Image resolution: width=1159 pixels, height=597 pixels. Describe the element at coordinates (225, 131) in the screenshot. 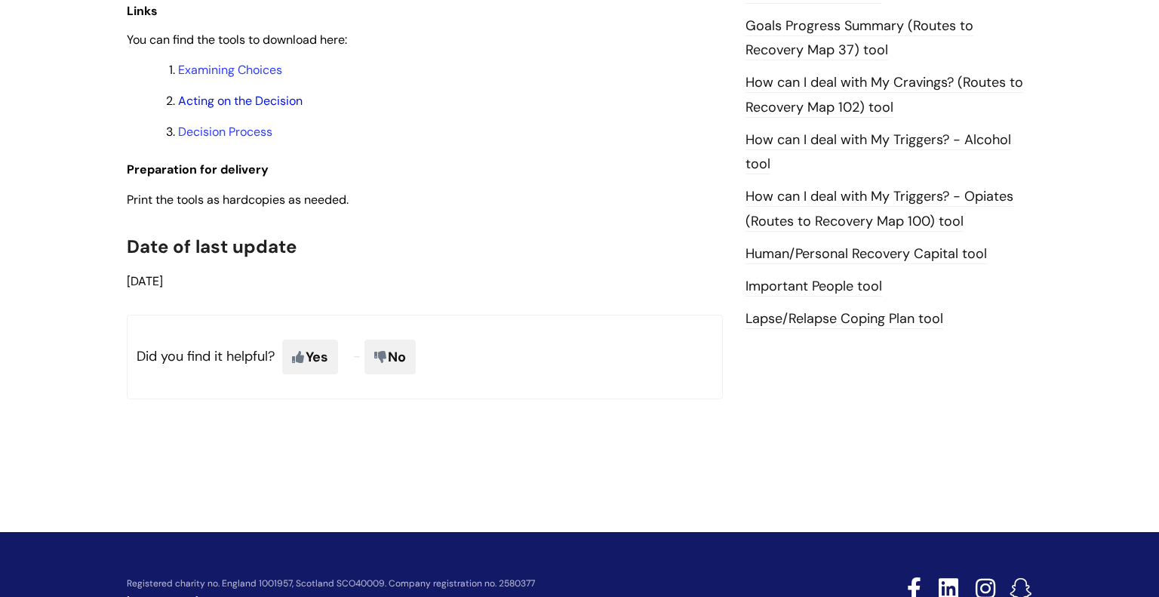

I see `a: Decision Process` at that location.